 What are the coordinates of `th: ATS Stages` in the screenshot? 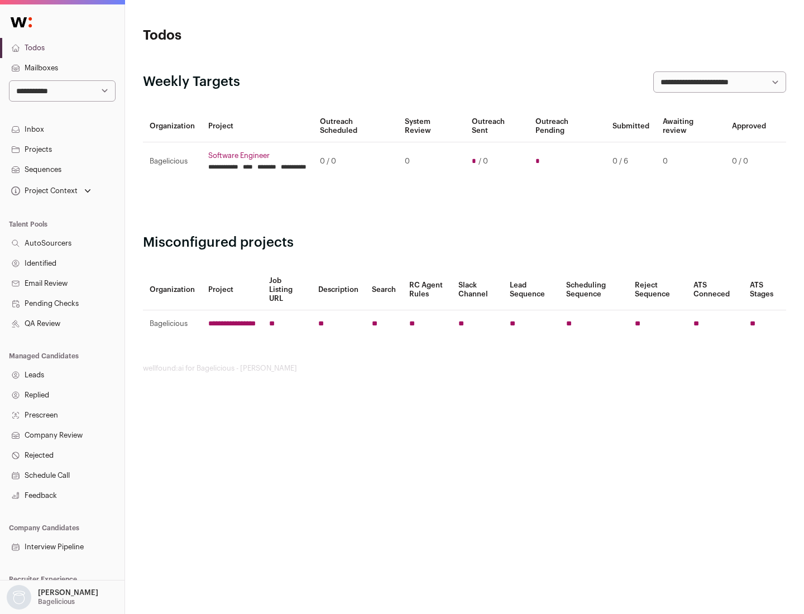 It's located at (764, 290).